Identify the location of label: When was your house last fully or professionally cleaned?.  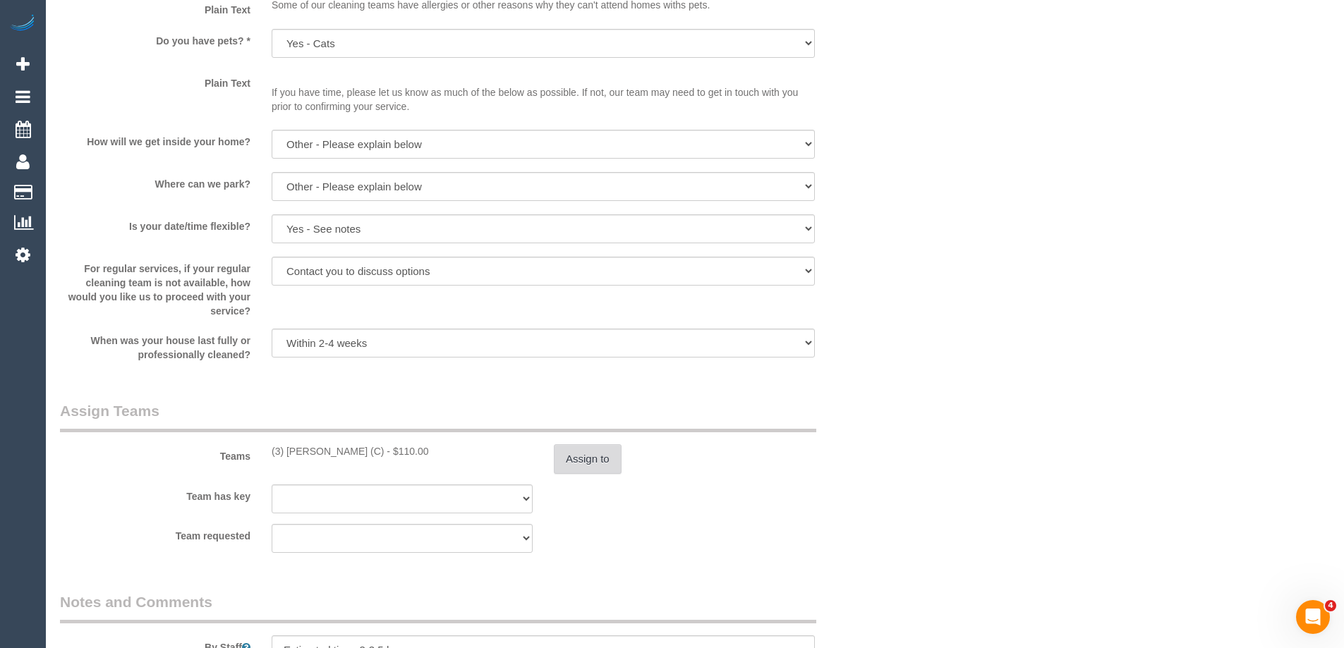
(155, 345).